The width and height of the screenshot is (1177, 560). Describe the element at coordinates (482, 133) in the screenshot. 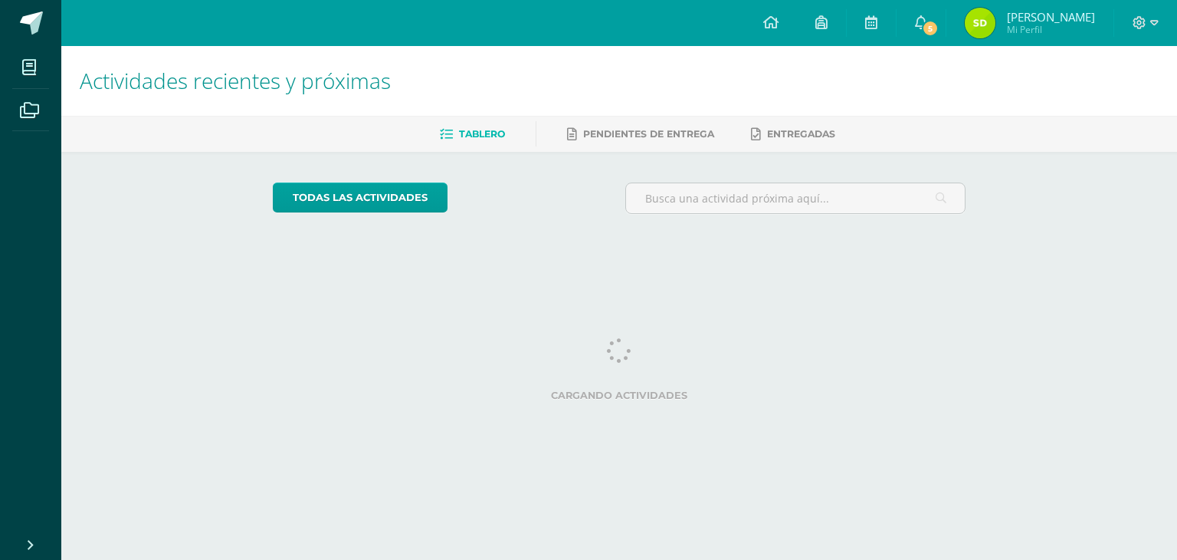

I see `span: Tablero` at that location.